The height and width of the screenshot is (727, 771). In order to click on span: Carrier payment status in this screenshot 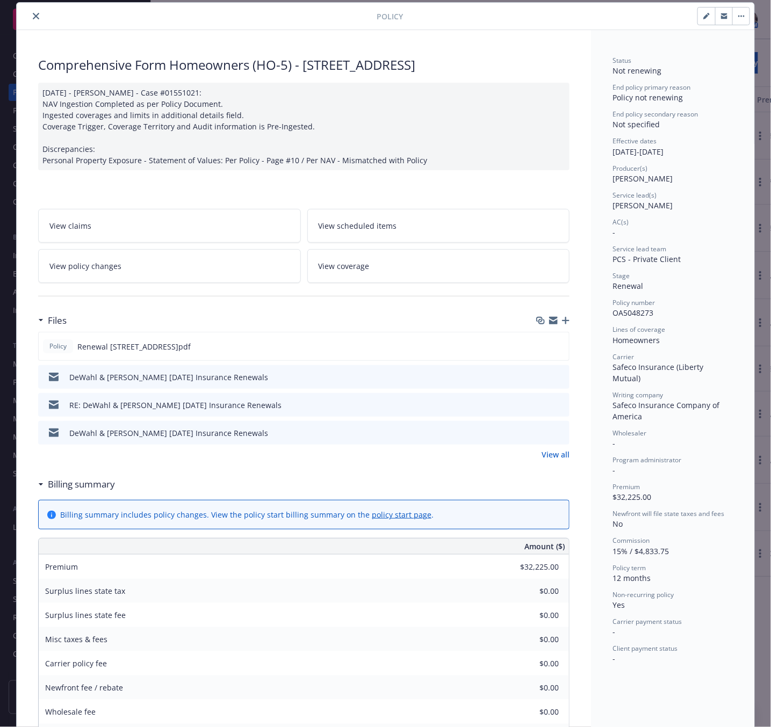, I will do `click(647, 621)`.